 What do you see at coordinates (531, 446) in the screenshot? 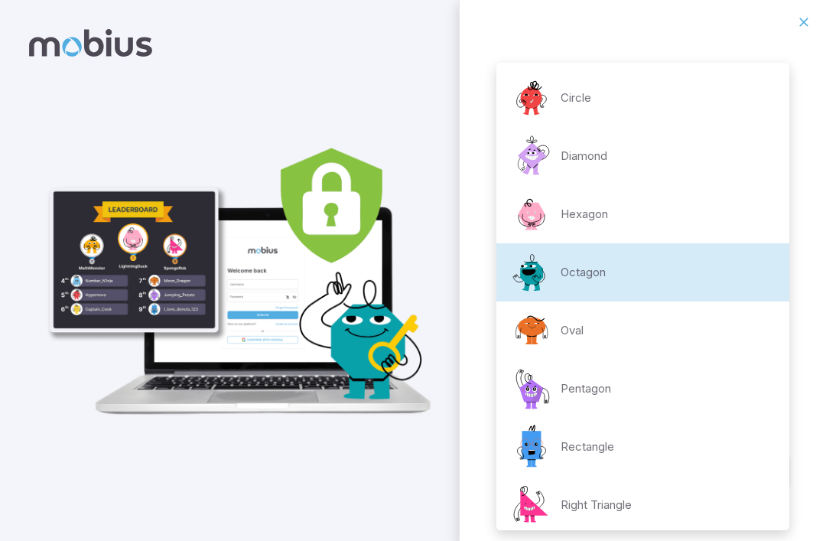
I see `img: rectangle.svg` at bounding box center [531, 446].